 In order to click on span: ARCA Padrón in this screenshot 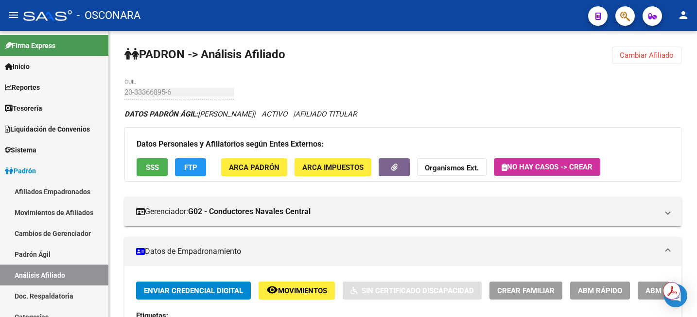, I will do `click(254, 168)`.